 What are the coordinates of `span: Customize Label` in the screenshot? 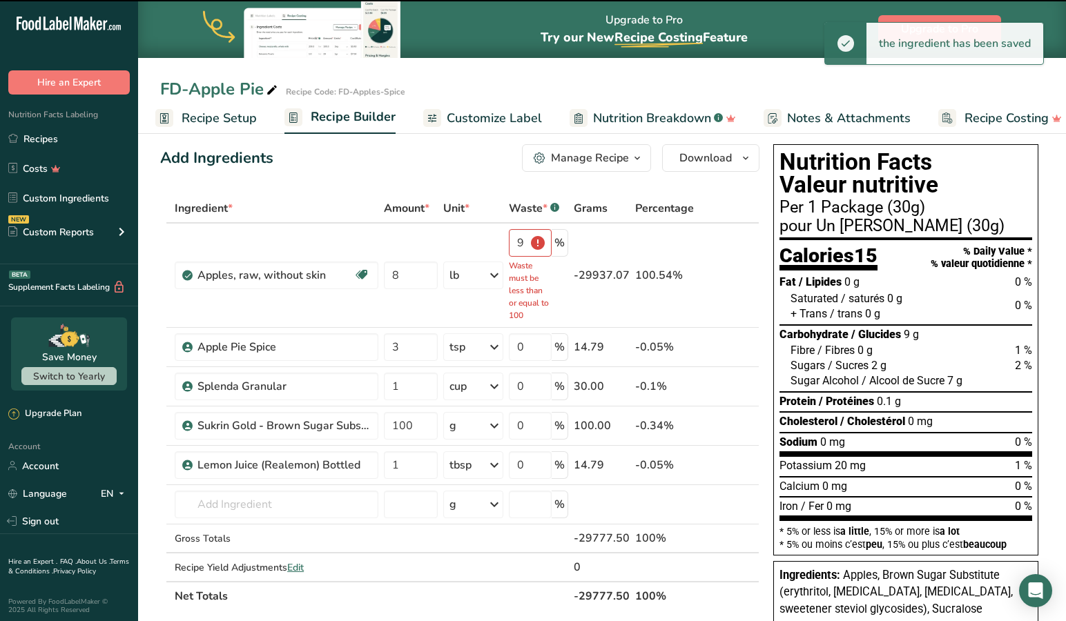 It's located at (494, 118).